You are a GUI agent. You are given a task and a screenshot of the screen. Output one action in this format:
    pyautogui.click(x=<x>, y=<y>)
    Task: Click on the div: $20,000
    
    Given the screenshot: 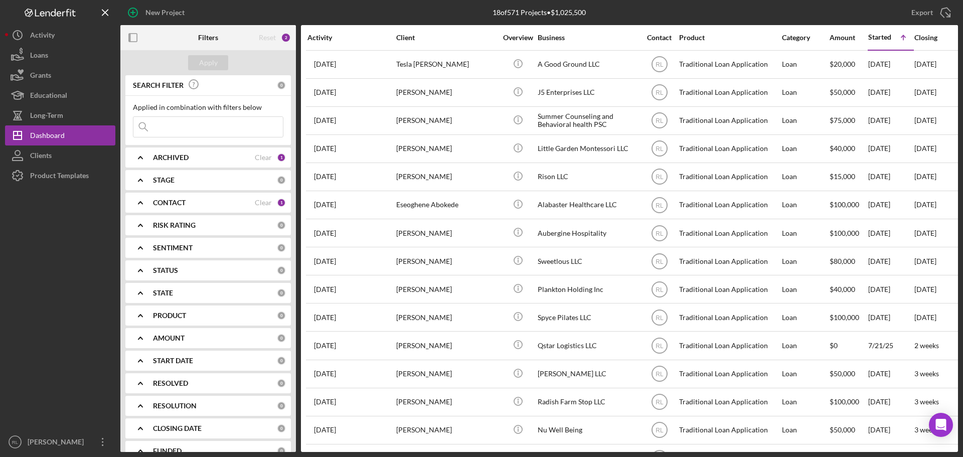 What is the action you would take?
    pyautogui.click(x=848, y=64)
    